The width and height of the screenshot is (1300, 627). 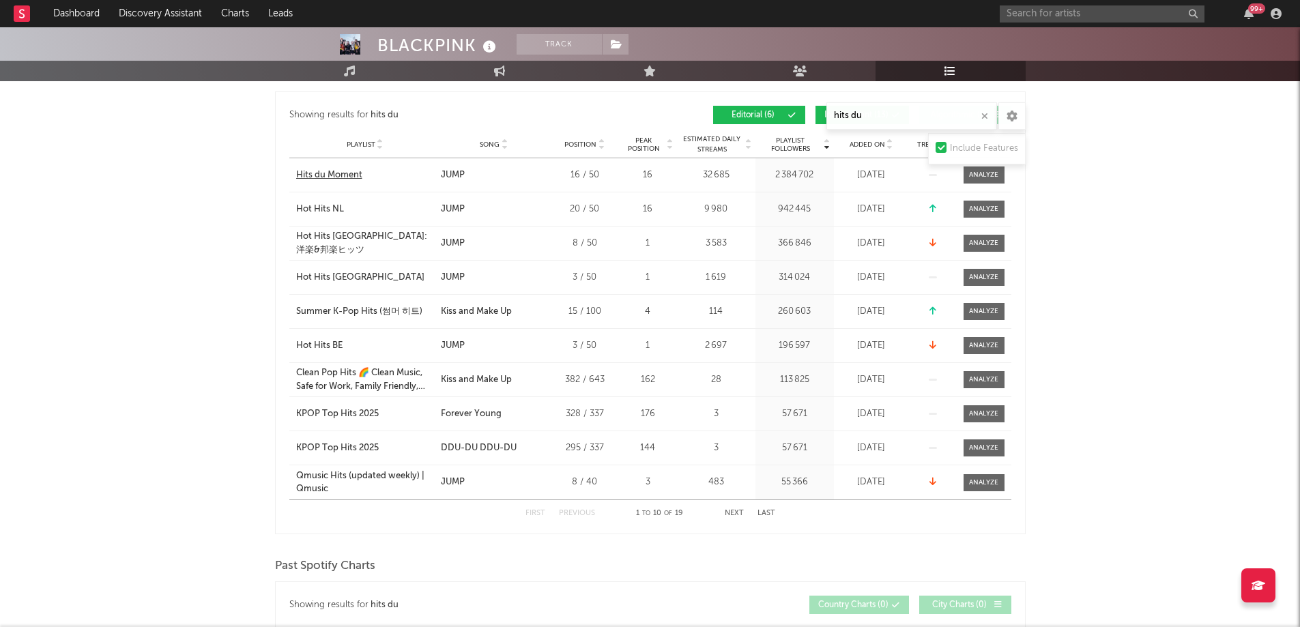 I want to click on div: 2 697, so click(x=716, y=346).